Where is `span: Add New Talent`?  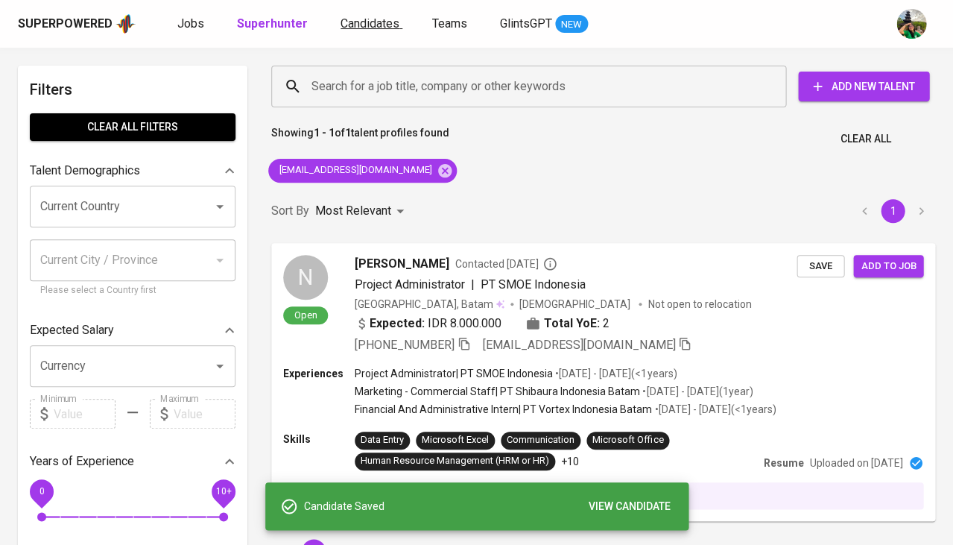 span: Add New Talent is located at coordinates (864, 86).